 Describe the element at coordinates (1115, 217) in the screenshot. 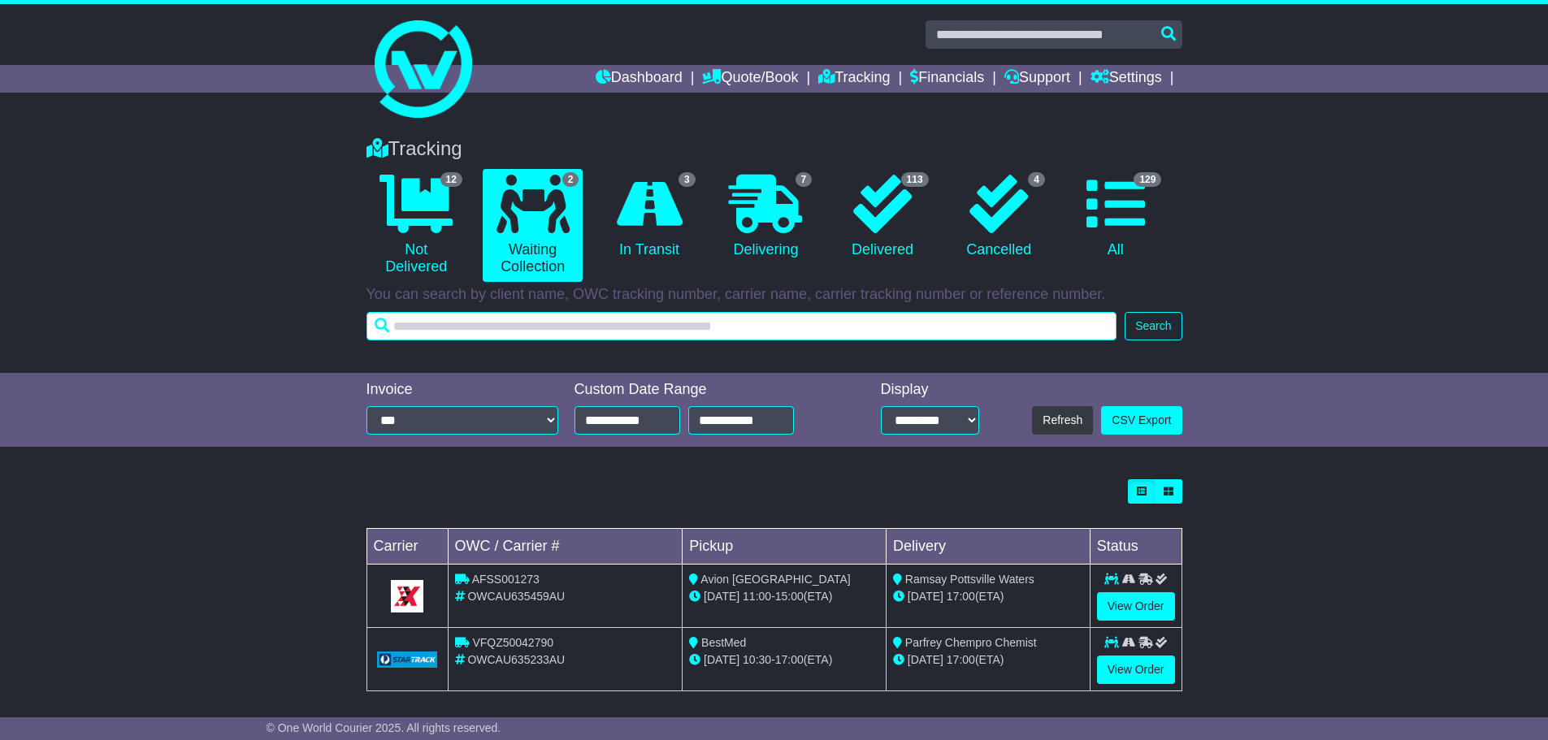

I see `a: 129 All` at that location.